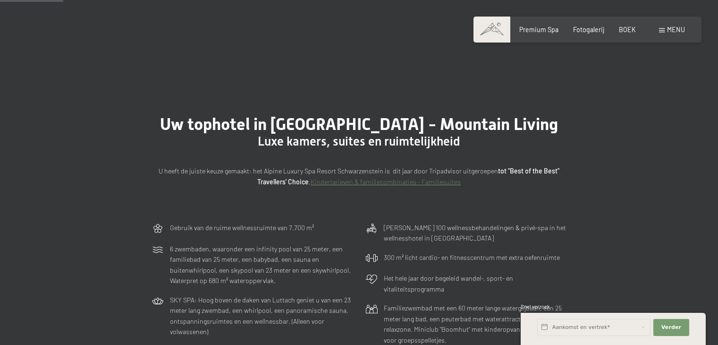  I want to click on font: Het hele jaar door begeleid wandel-, sport- en vitaliteitsprogramma, so click(449, 283).